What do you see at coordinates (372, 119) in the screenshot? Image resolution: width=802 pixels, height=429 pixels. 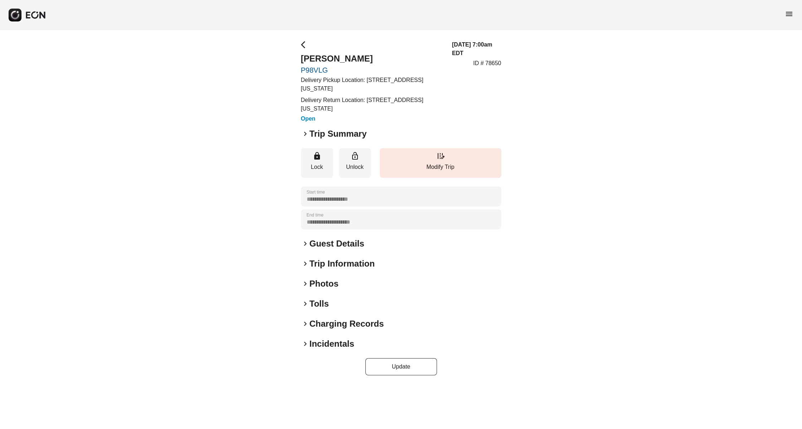 I see `h3: Open` at bounding box center [372, 119].